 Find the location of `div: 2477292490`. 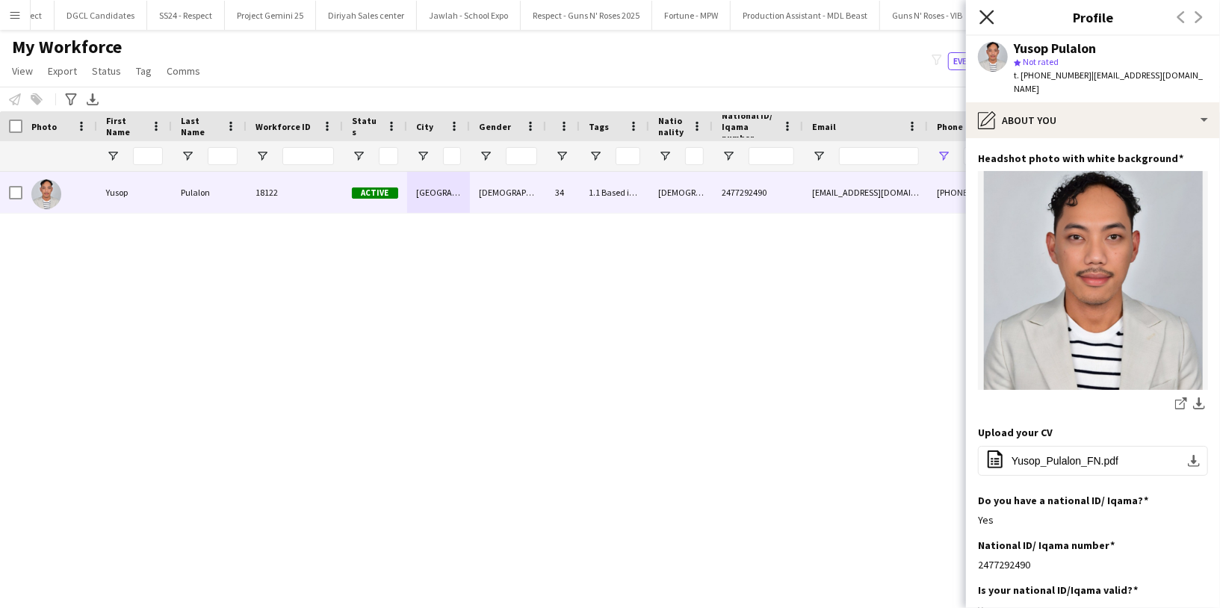

div: 2477292490 is located at coordinates (1093, 565).